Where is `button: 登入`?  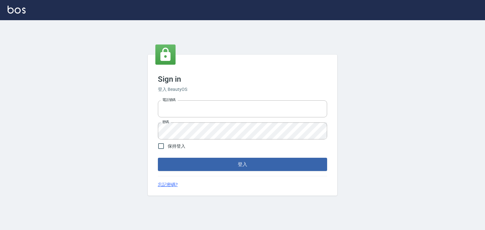 button: 登入 is located at coordinates (242, 164).